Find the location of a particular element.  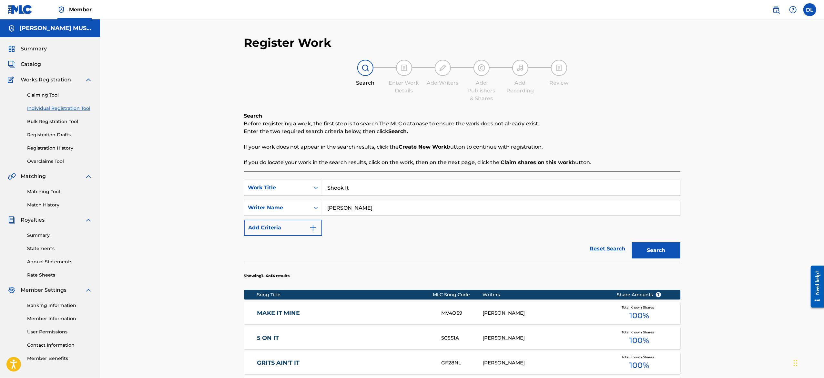

a: User Permissions is located at coordinates (60, 332).